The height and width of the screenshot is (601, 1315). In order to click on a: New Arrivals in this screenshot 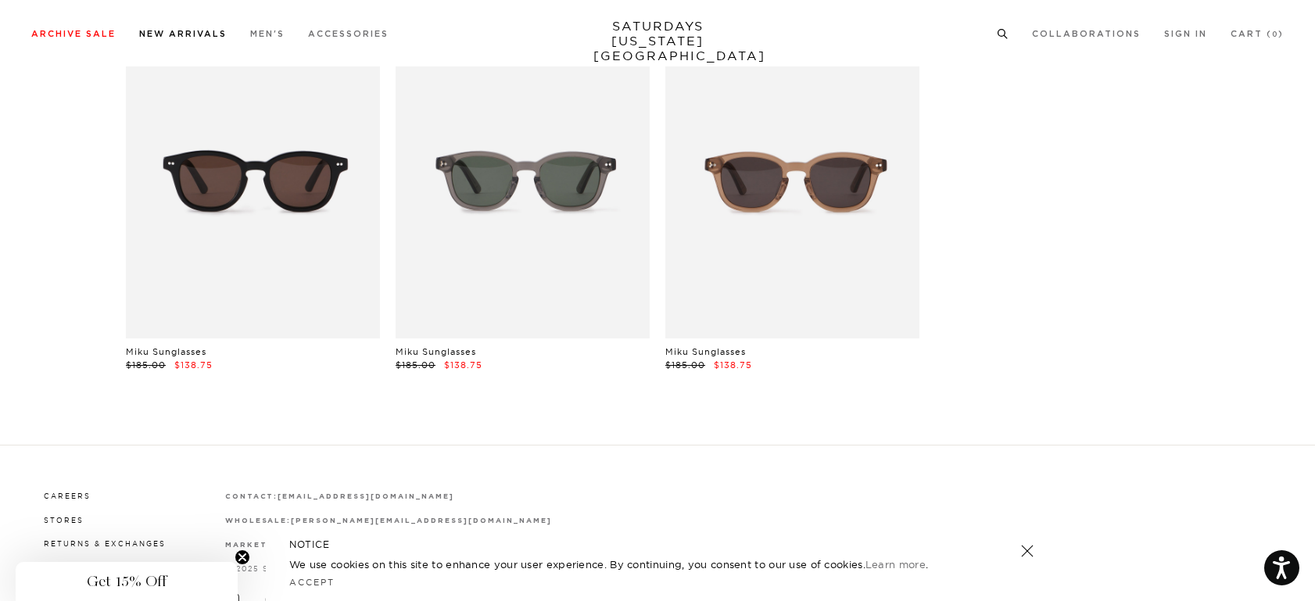, I will do `click(183, 34)`.